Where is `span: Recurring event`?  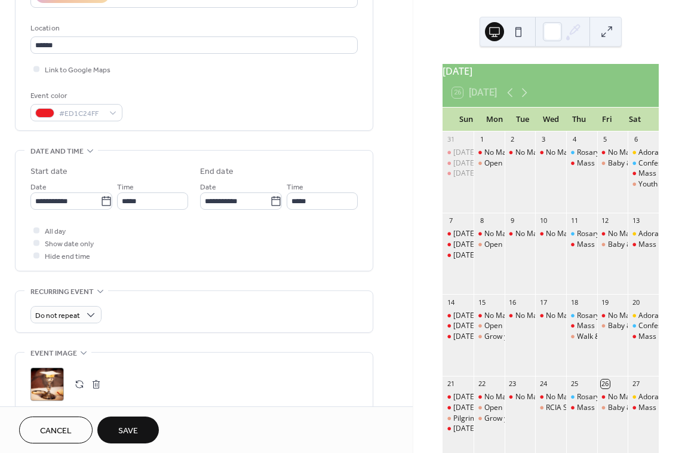
span: Recurring event is located at coordinates (62, 291).